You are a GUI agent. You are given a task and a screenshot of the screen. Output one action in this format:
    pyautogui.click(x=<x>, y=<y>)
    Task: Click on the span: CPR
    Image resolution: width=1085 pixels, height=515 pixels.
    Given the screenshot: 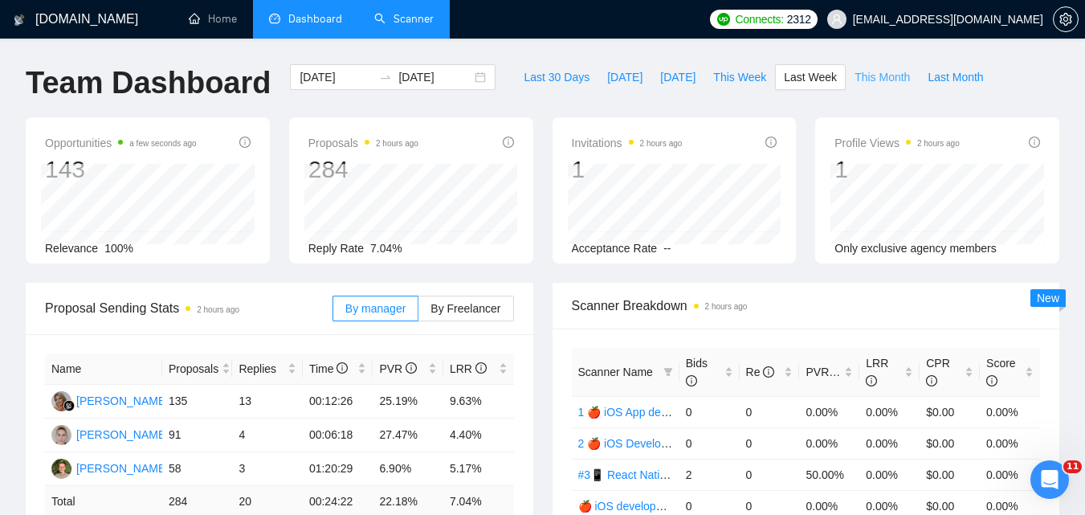 What is the action you would take?
    pyautogui.click(x=938, y=372)
    